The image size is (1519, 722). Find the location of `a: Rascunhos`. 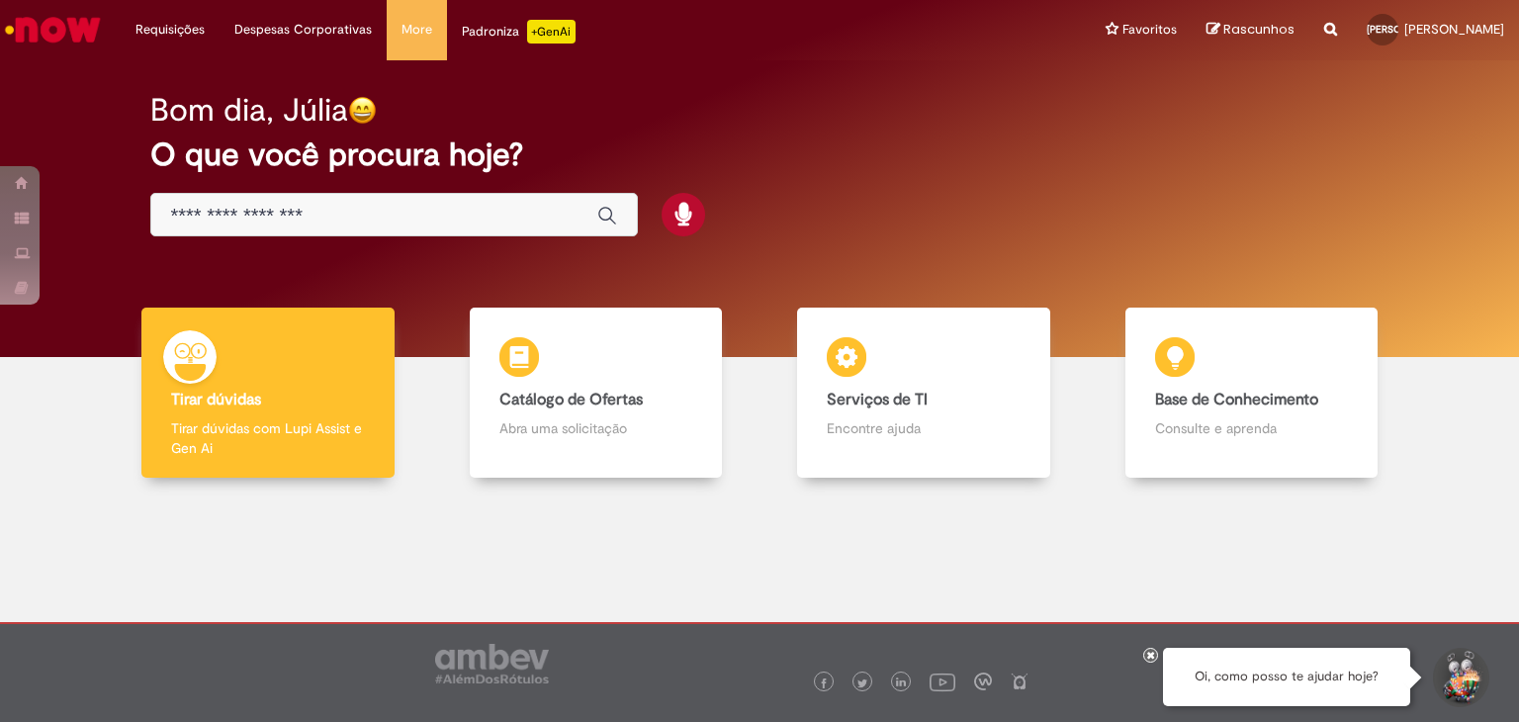

a: Rascunhos is located at coordinates (1250, 30).